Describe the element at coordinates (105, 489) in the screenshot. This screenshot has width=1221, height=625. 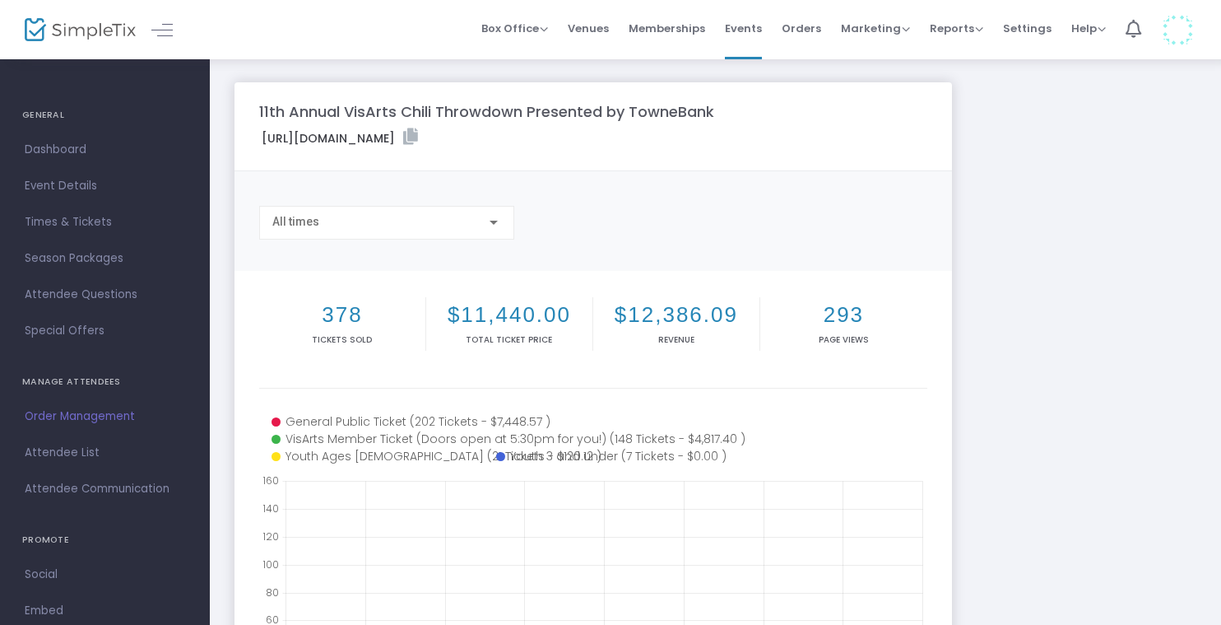
I see `span: Attendee Communication` at that location.